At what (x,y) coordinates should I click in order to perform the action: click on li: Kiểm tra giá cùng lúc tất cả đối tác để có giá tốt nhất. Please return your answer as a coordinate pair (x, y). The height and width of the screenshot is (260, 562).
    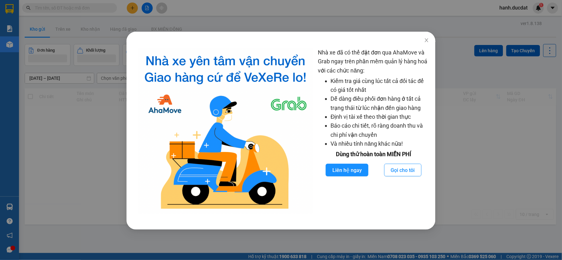
    Looking at the image, I should click on (380, 85).